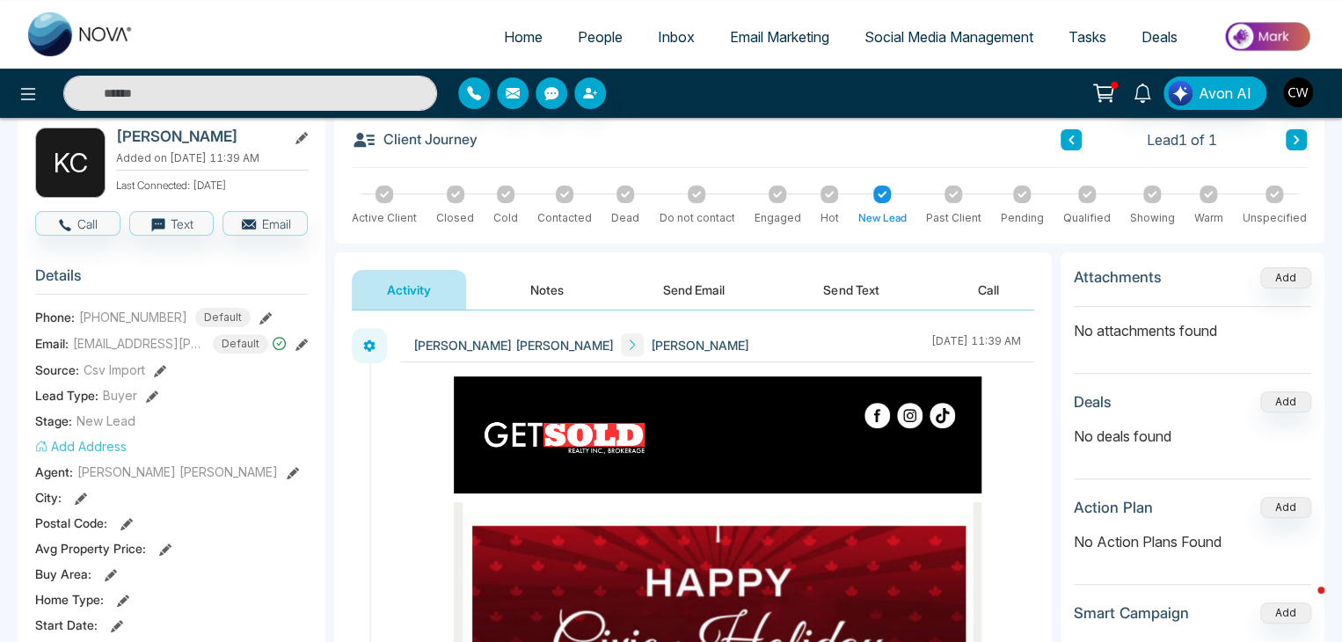  What do you see at coordinates (1298, 92) in the screenshot?
I see `img: User Avatar` at bounding box center [1298, 92].